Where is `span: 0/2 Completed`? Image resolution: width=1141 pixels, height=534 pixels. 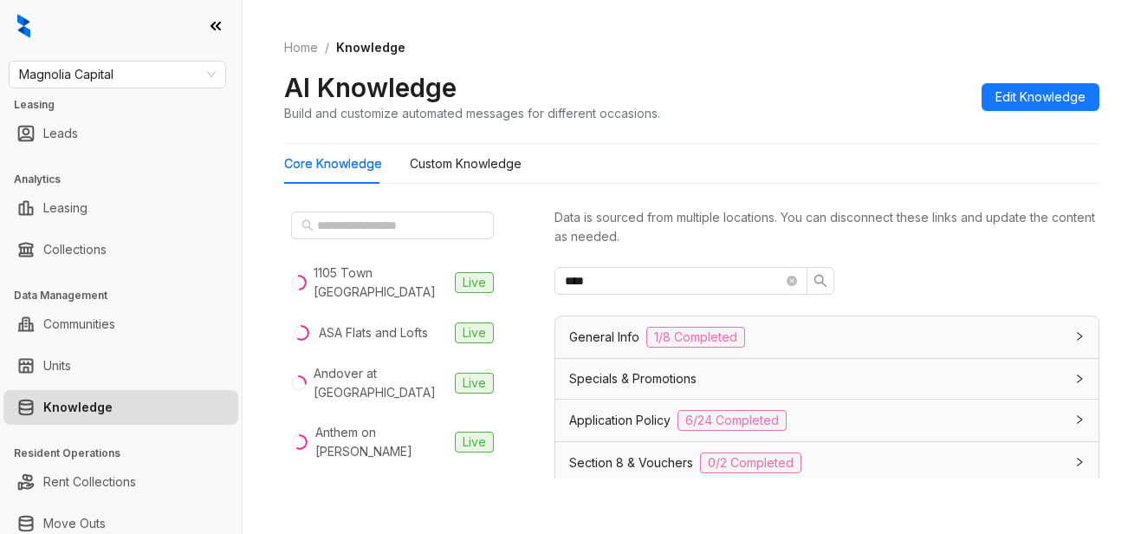 span: 0/2 Completed is located at coordinates (750, 463).